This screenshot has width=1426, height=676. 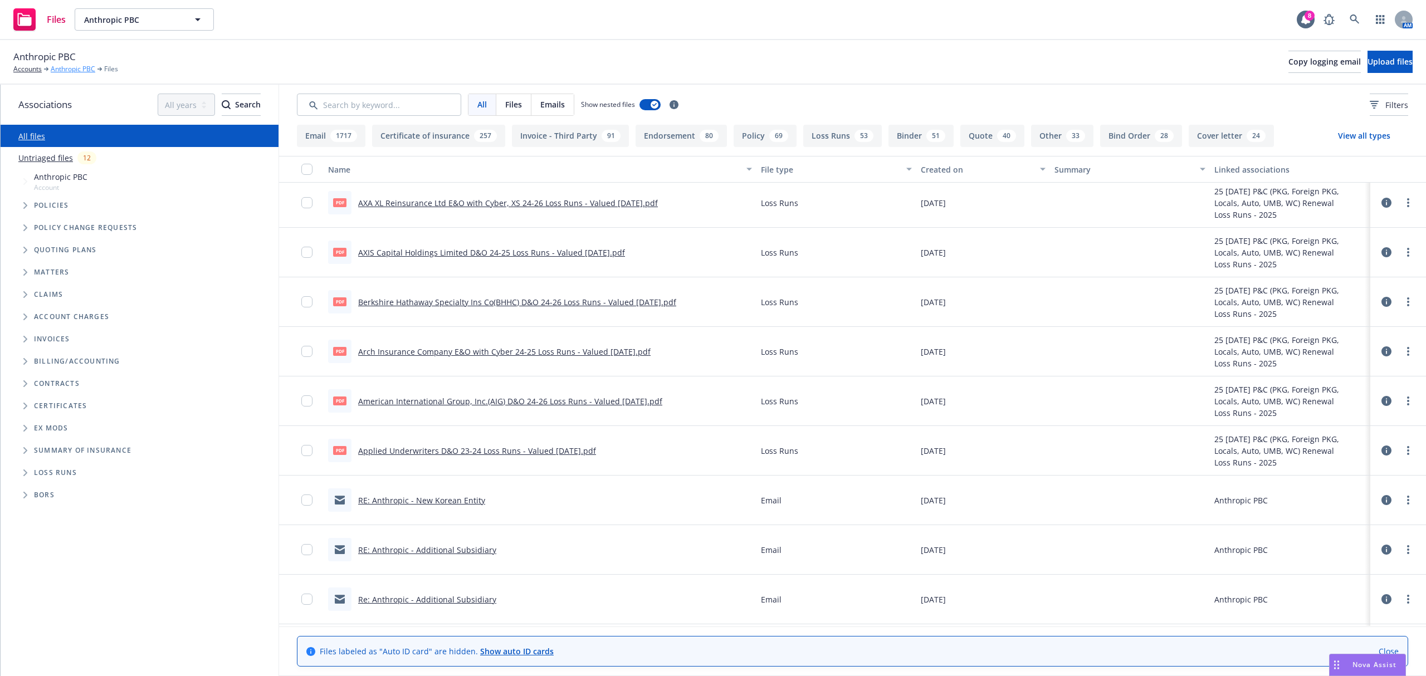 I want to click on input: Search by keyword..., so click(x=379, y=105).